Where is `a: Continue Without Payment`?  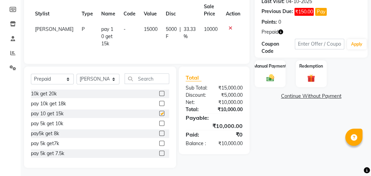
a: Continue Without Payment is located at coordinates (311, 96).